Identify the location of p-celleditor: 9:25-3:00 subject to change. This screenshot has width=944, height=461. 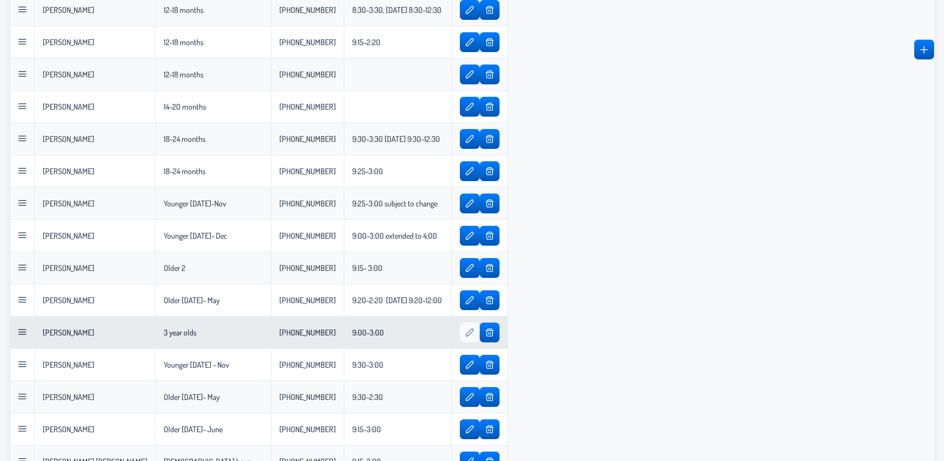
(395, 203).